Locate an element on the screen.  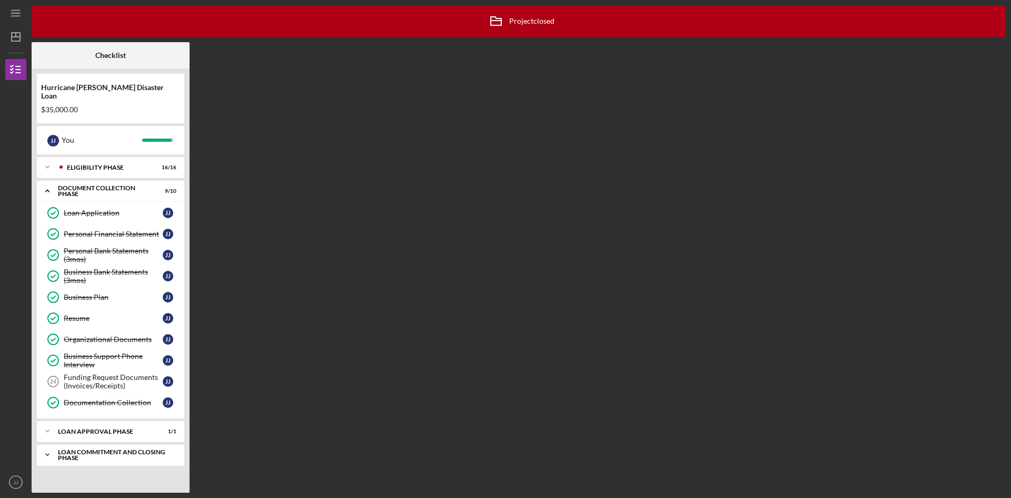
div: Eligibility Phase is located at coordinates (108, 167).